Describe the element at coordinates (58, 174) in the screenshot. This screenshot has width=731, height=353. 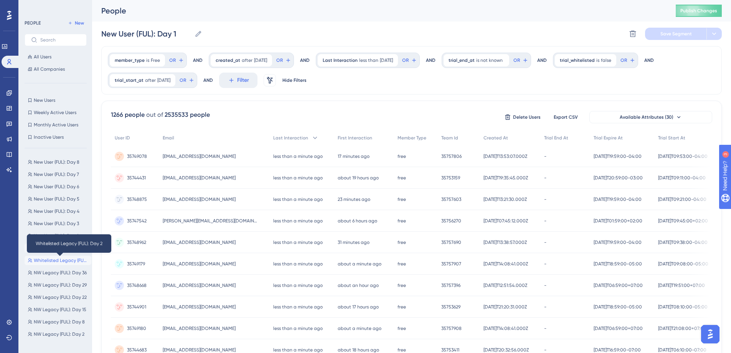
I see `button: New User (FUL): Day 7` at that location.